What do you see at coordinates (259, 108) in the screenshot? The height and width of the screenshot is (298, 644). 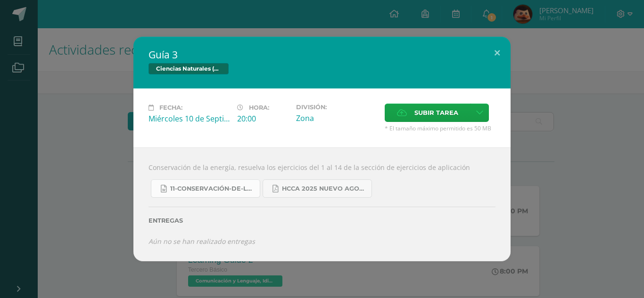 I see `span: Hora:` at bounding box center [259, 108].